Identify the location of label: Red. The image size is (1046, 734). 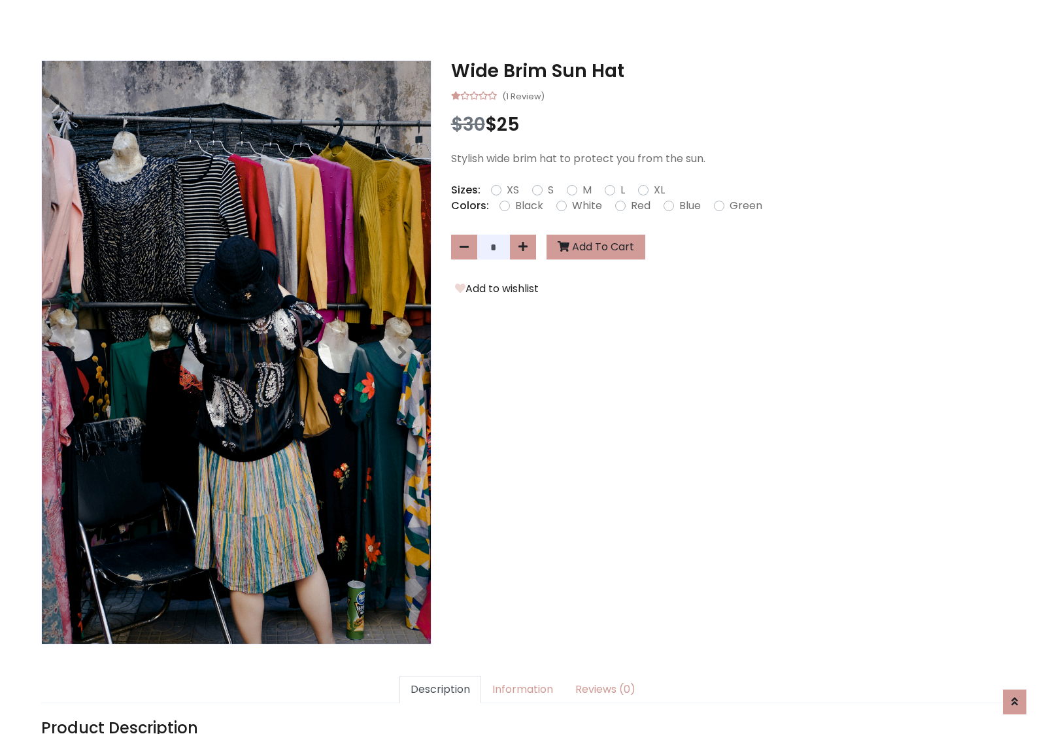
(641, 206).